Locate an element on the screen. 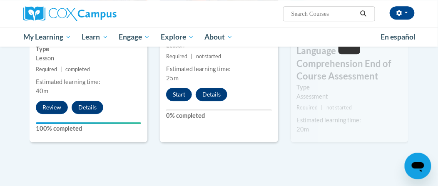  span: En español is located at coordinates (398, 37).